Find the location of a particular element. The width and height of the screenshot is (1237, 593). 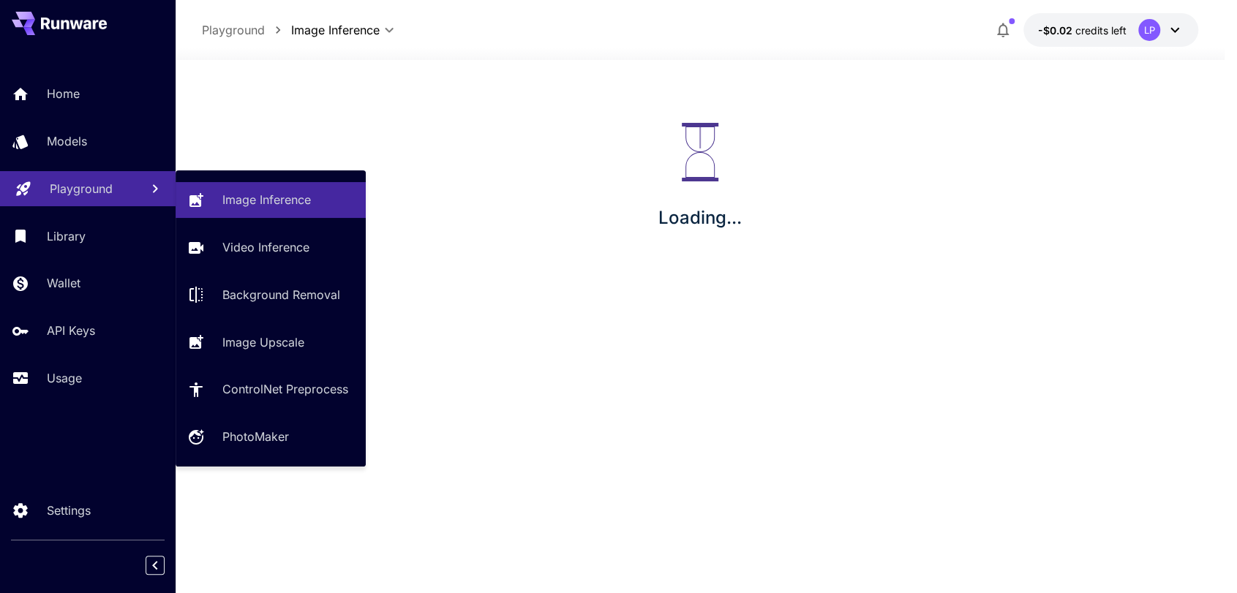

p: ControlNet Preprocess is located at coordinates (285, 389).